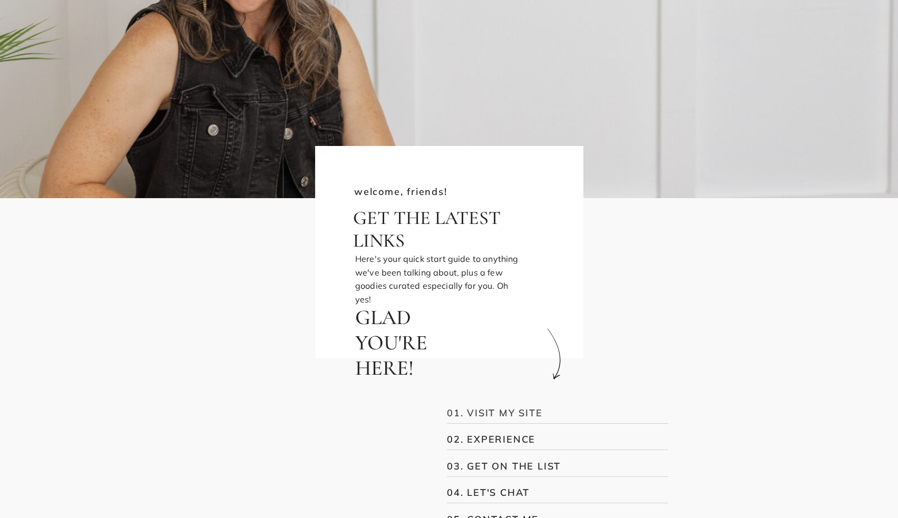 This screenshot has width=898, height=518. I want to click on h1: Glad you're here!, so click(398, 313).